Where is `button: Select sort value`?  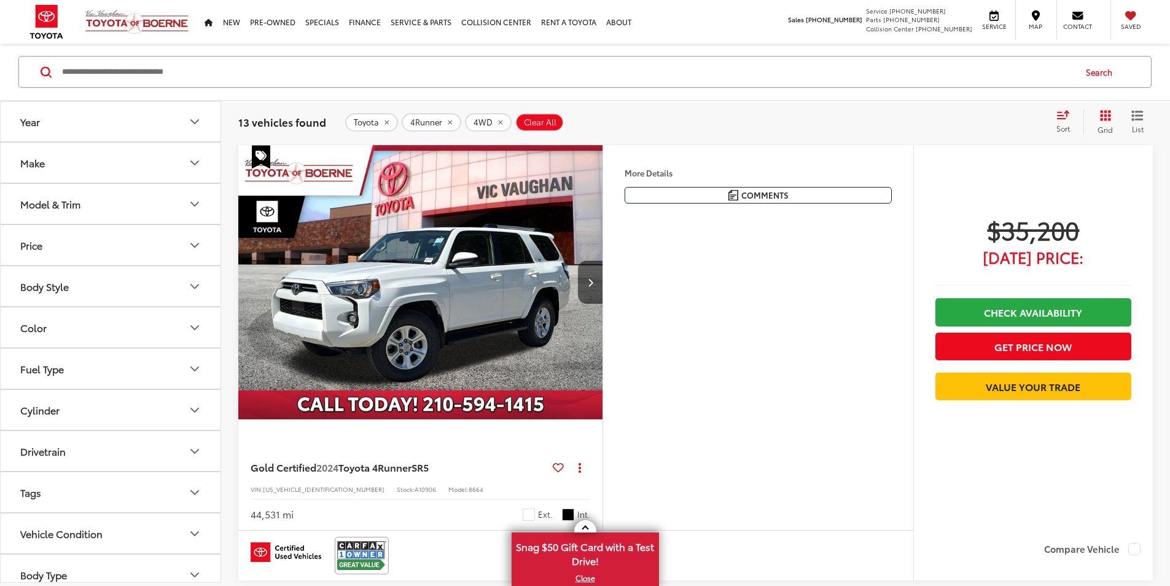
button: Select sort value is located at coordinates (1067, 122).